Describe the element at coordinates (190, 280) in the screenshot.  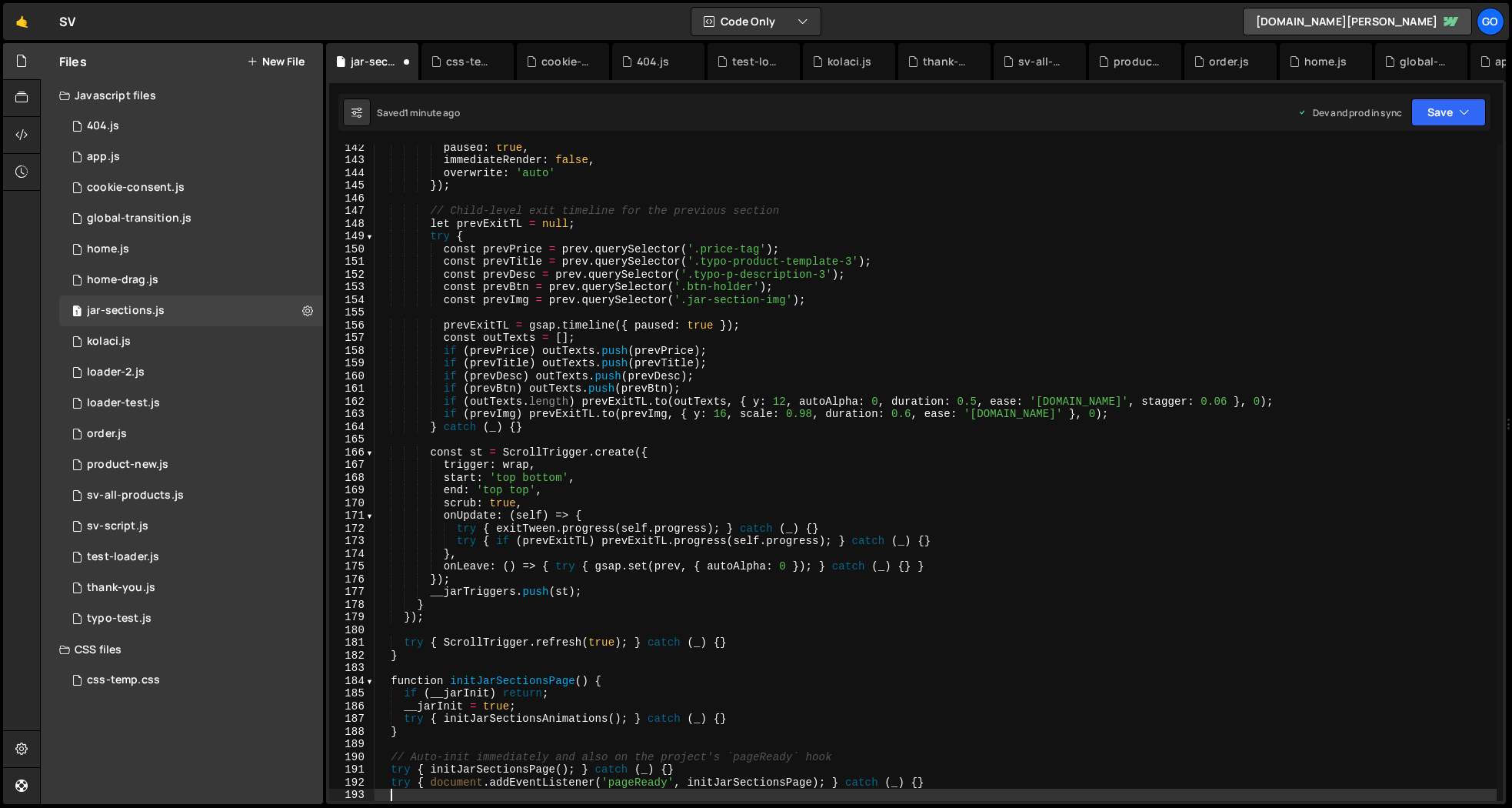
I see `div: 14248/40457.js` at that location.